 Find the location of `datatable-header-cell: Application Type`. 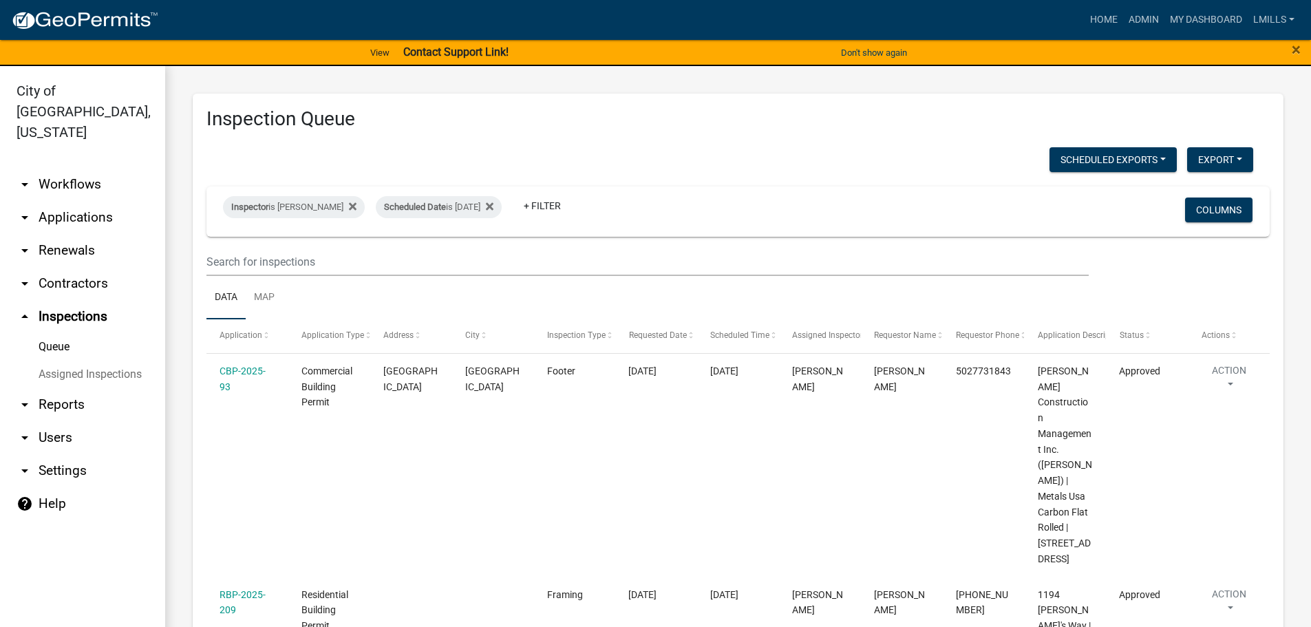

datatable-header-cell: Application Type is located at coordinates (329, 336).